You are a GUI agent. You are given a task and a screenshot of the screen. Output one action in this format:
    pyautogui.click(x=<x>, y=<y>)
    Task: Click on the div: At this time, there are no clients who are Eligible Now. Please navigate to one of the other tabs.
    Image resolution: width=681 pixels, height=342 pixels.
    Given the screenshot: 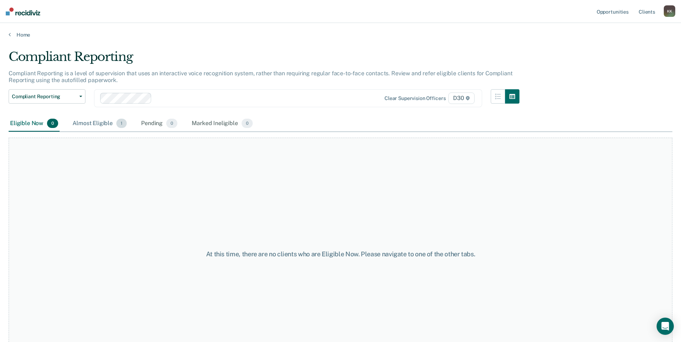 What is the action you would take?
    pyautogui.click(x=341, y=255)
    